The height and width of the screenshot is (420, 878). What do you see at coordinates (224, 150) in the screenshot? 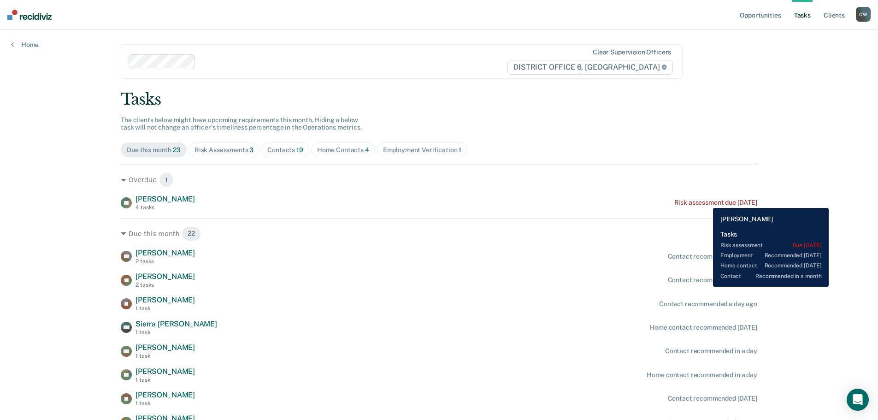
I see `div: Risk Assessments` at bounding box center [224, 150].